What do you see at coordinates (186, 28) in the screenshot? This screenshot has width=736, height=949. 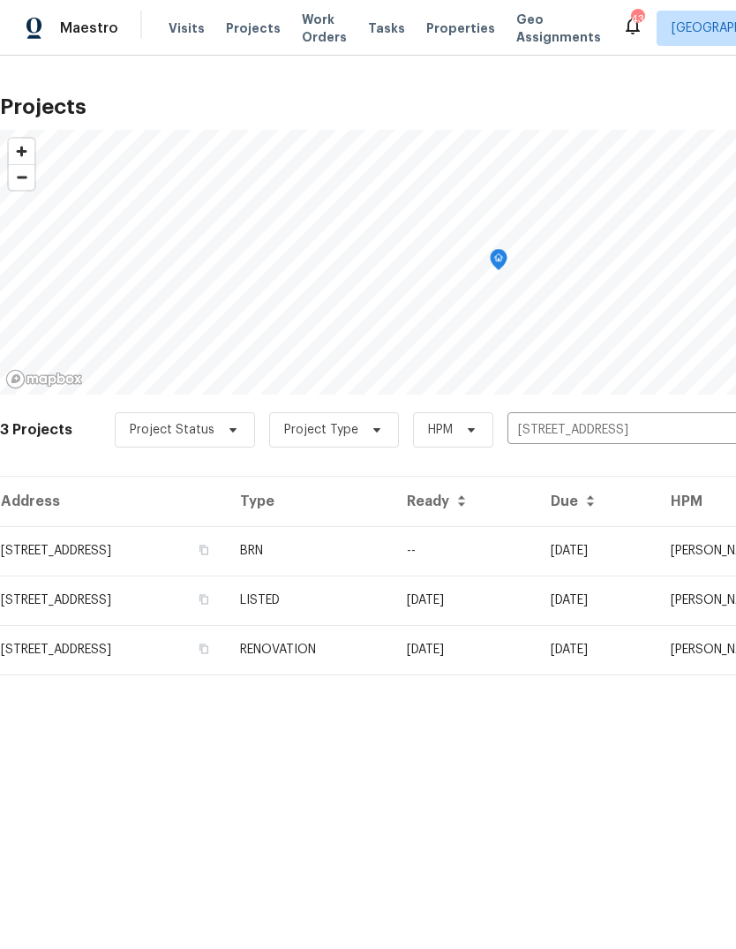 I see `span: Visits` at bounding box center [186, 28].